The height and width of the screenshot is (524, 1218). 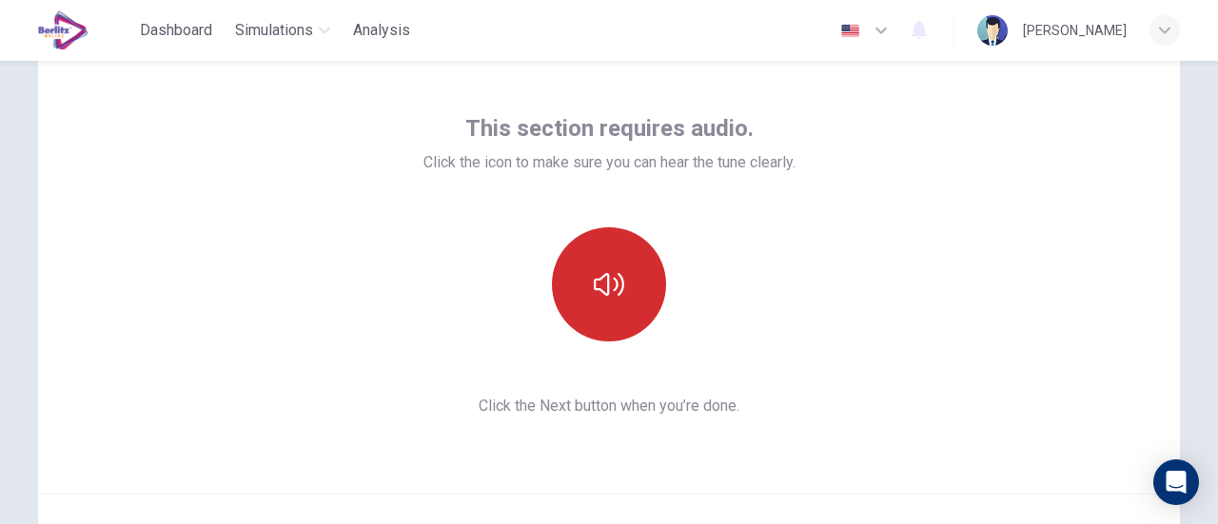 What do you see at coordinates (176, 30) in the screenshot?
I see `span: Dashboard` at bounding box center [176, 30].